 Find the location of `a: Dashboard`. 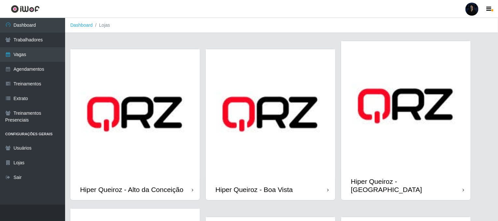

a: Dashboard is located at coordinates (81, 25).